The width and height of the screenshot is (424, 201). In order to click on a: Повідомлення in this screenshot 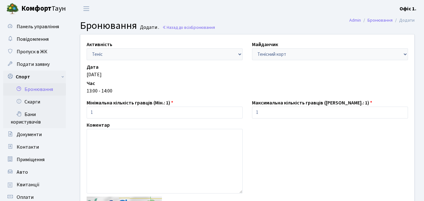, I will do `click(35, 39)`.